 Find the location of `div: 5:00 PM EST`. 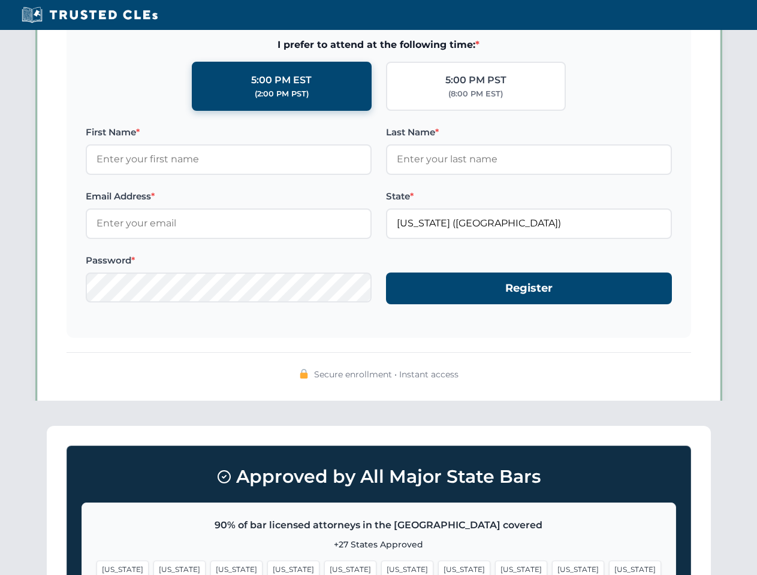

div: 5:00 PM EST is located at coordinates (281, 80).